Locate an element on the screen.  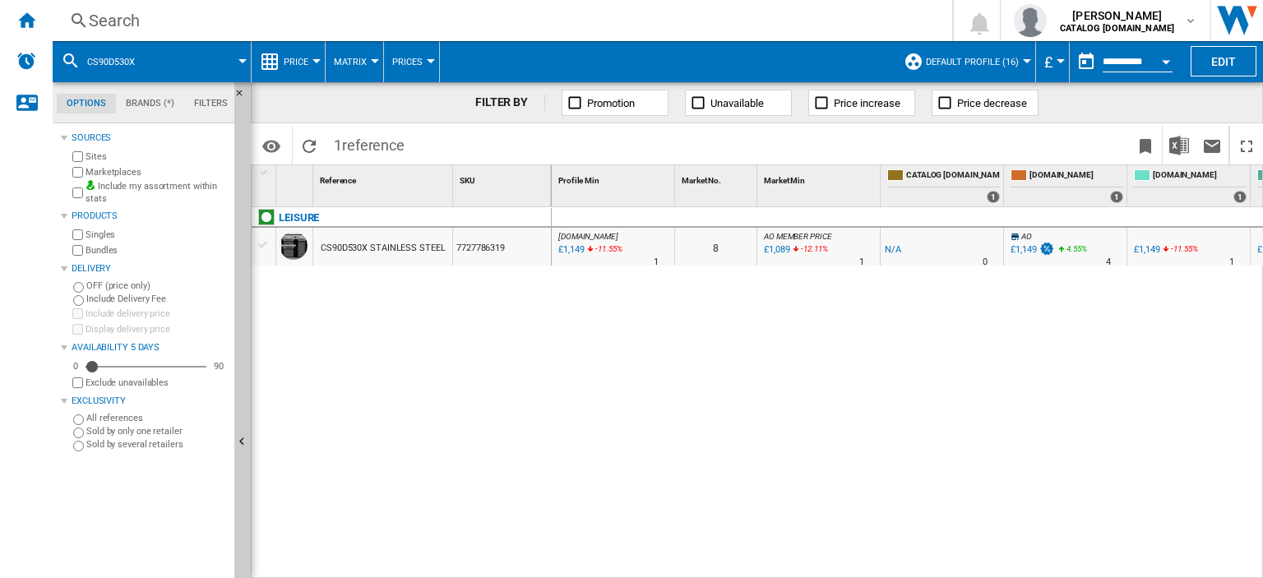
div: FILTER BY is located at coordinates (510, 103).